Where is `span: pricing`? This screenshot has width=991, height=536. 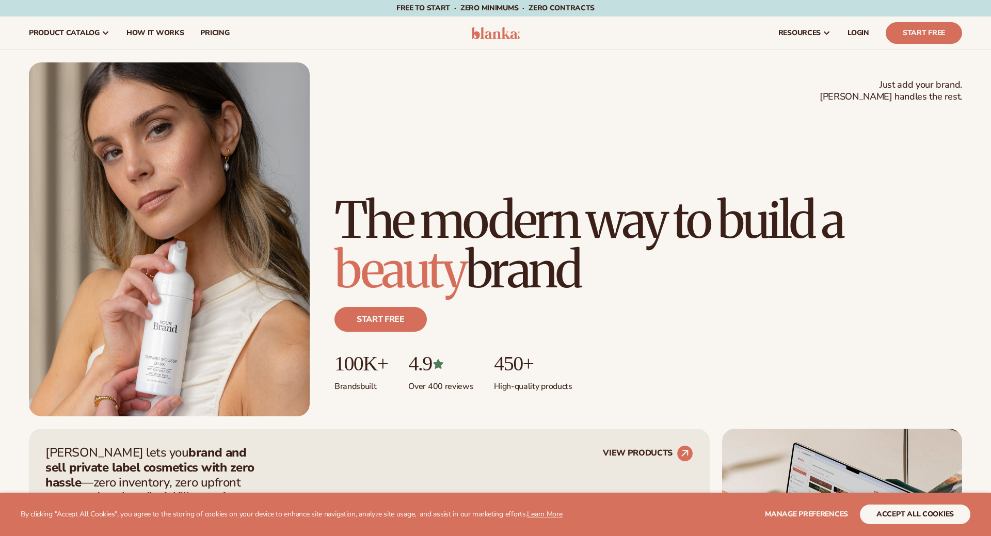
span: pricing is located at coordinates (215, 33).